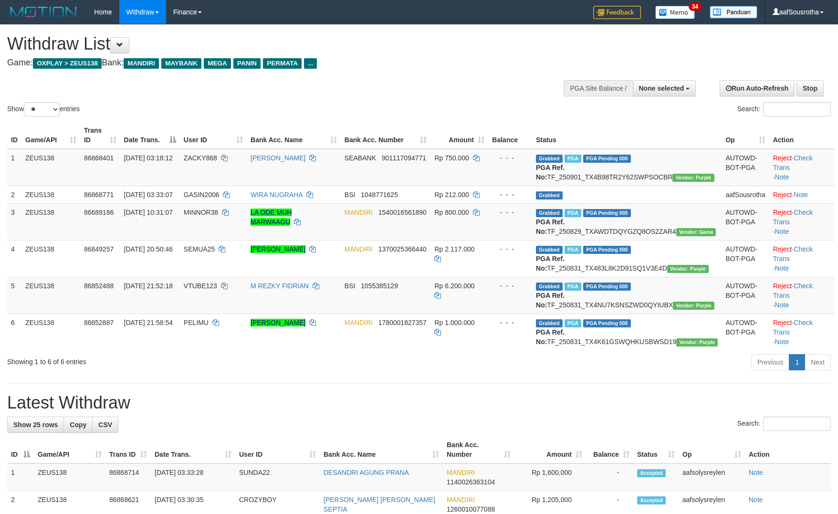 The height and width of the screenshot is (514, 838). I want to click on span: VTUBE123, so click(200, 286).